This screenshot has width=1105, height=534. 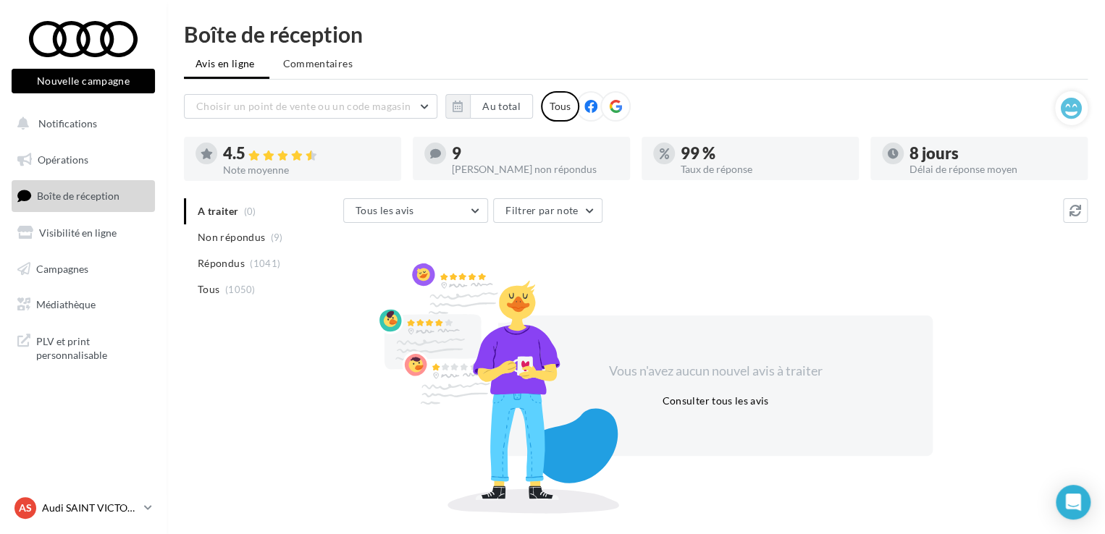 I want to click on a: AS Audi SAINT VICTORET, so click(x=83, y=508).